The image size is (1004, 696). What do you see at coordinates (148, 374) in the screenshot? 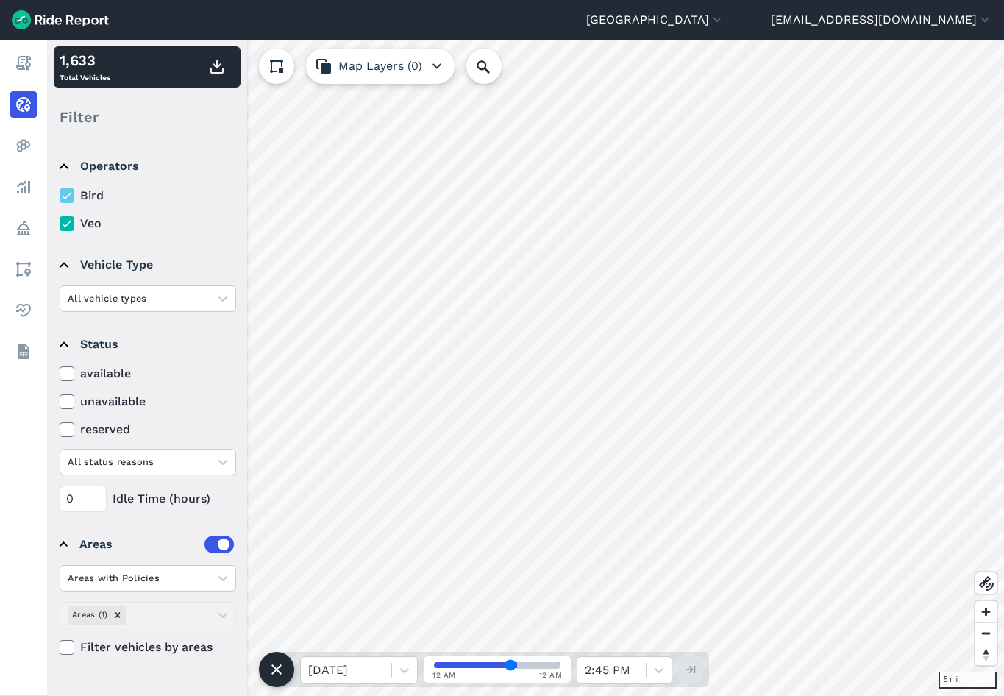
I see `label: available` at bounding box center [148, 374].